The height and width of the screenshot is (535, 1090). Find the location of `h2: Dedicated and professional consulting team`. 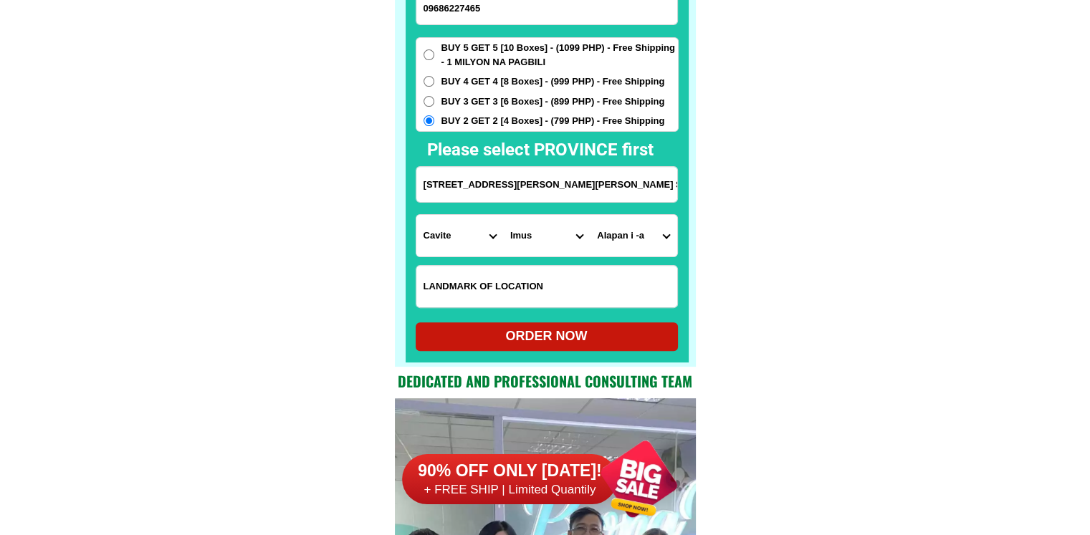

h2: Dedicated and professional consulting team is located at coordinates (545, 381).